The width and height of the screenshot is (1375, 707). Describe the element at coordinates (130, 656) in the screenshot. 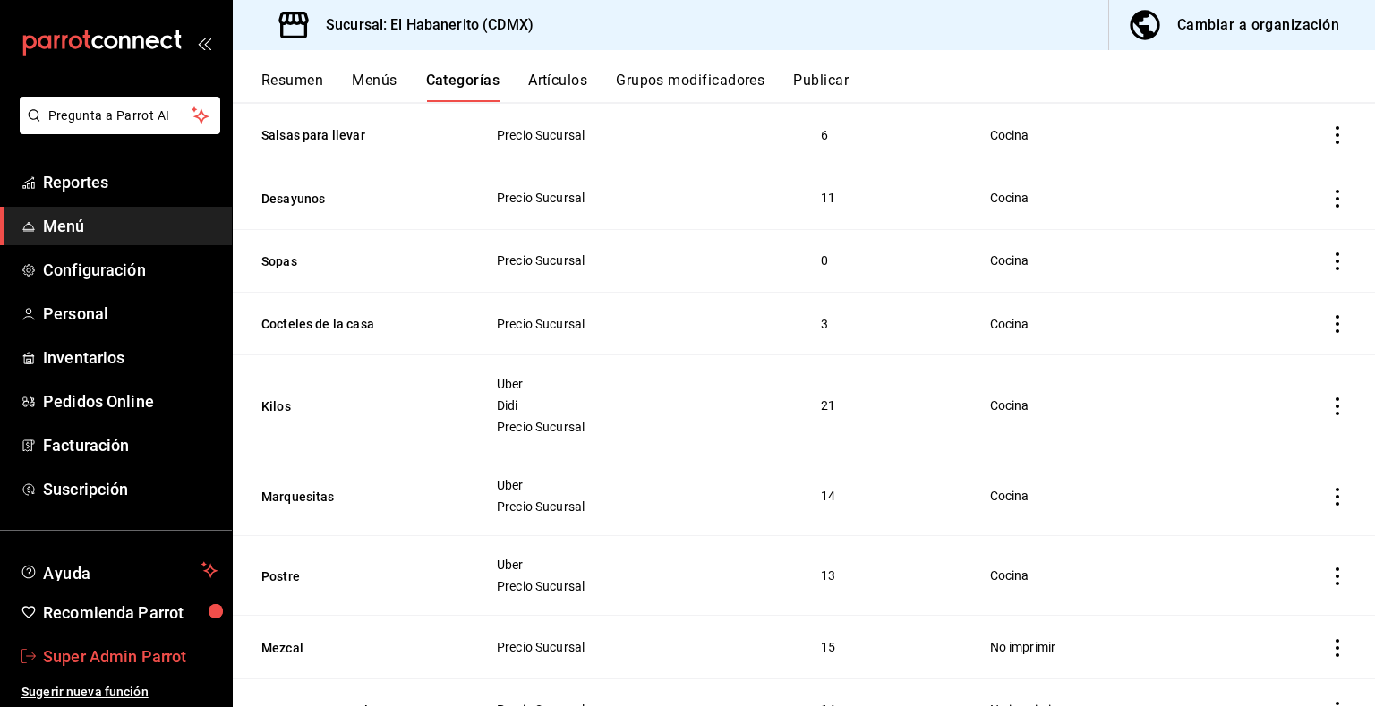

I see `span: Super Admin Parrot` at that location.